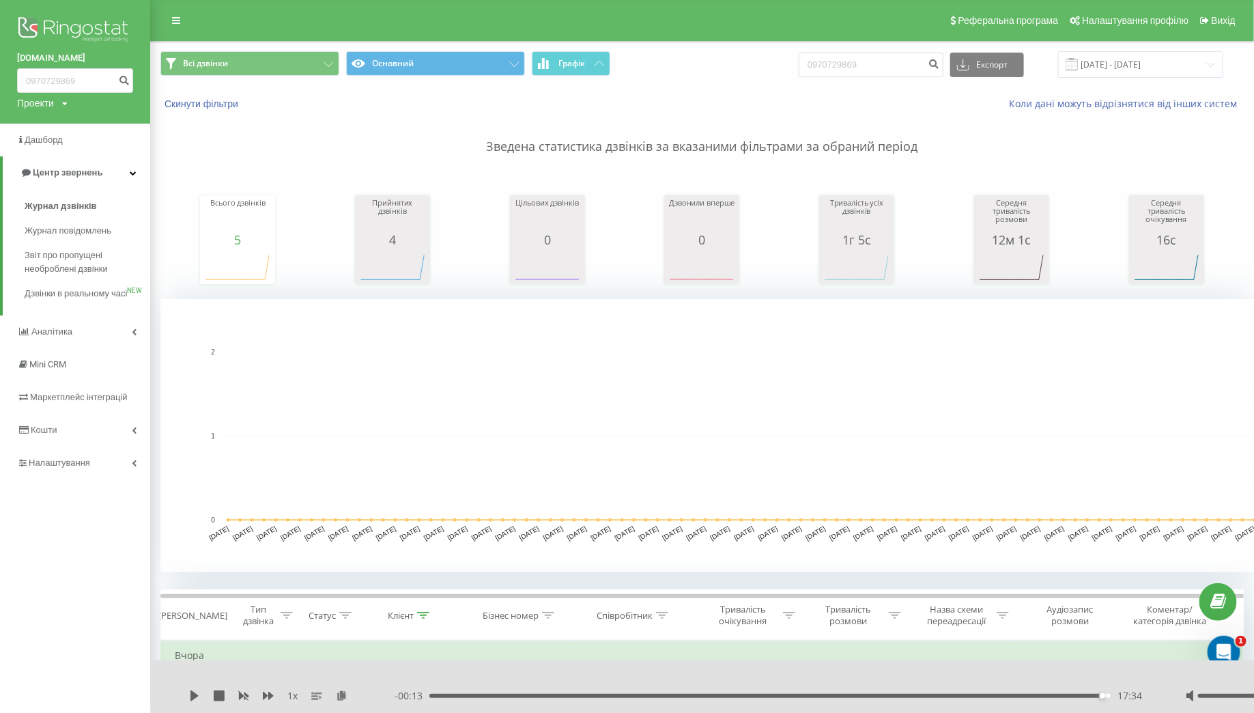 Image resolution: width=1254 pixels, height=713 pixels. Describe the element at coordinates (76, 173) in the screenshot. I see `a: Центр звернень` at that location.